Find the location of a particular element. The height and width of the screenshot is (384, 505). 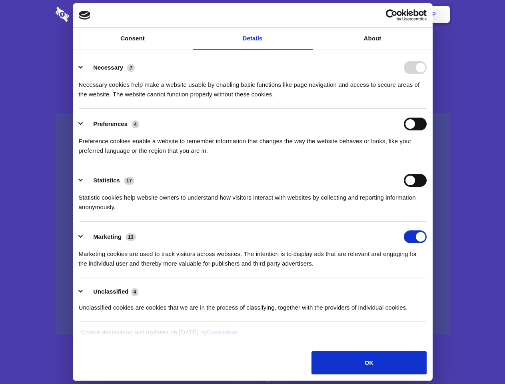

div: Necessary cookies help make a website usable by enabling basic functions like page navigation and... is located at coordinates (252, 86).